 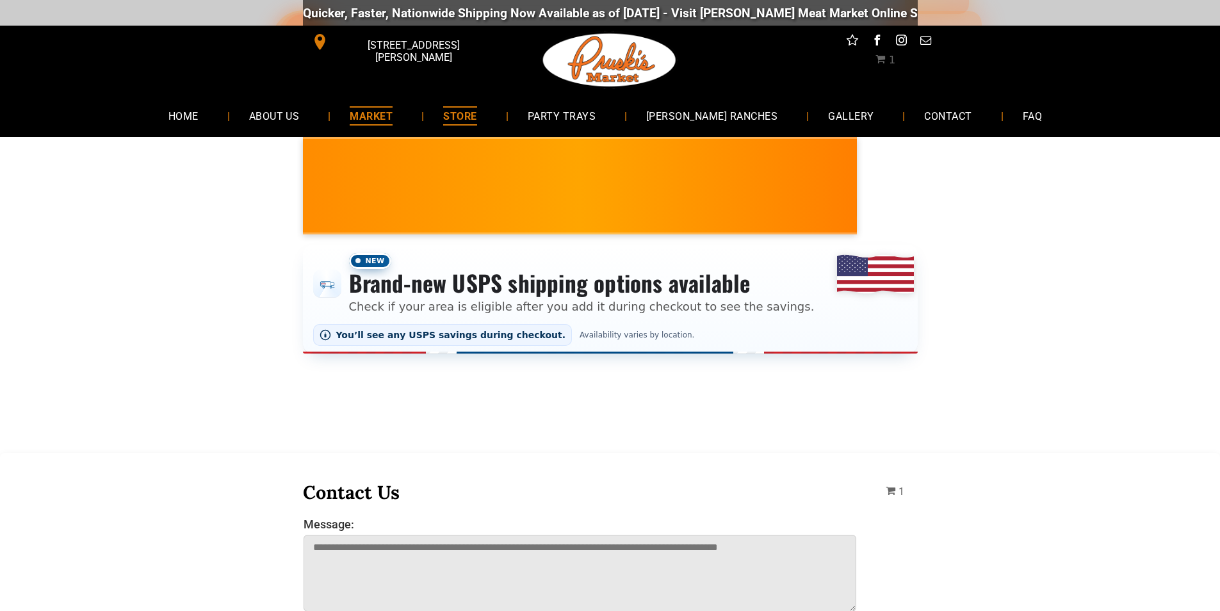 What do you see at coordinates (451, 335) in the screenshot?
I see `span: You’ll see any USPS savings during checkout.` at bounding box center [451, 335].